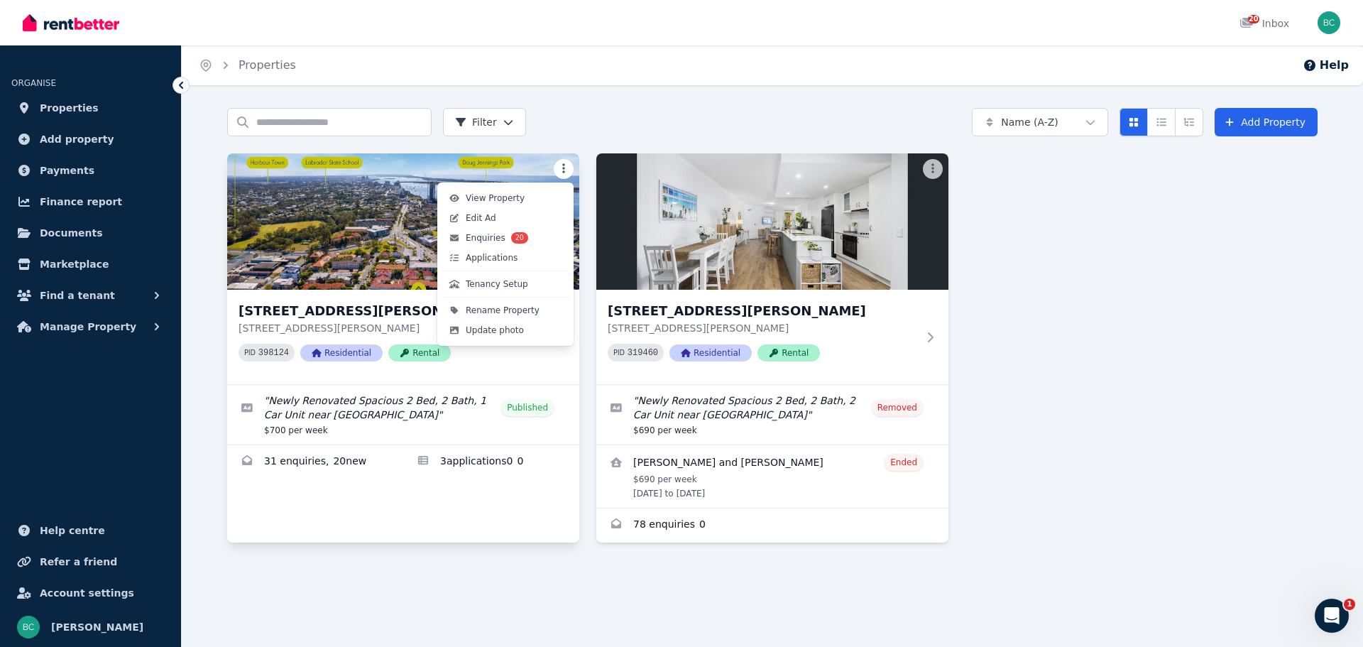 The width and height of the screenshot is (1363, 647). Describe the element at coordinates (481, 218) in the screenshot. I see `span: Edit Ad` at that location.